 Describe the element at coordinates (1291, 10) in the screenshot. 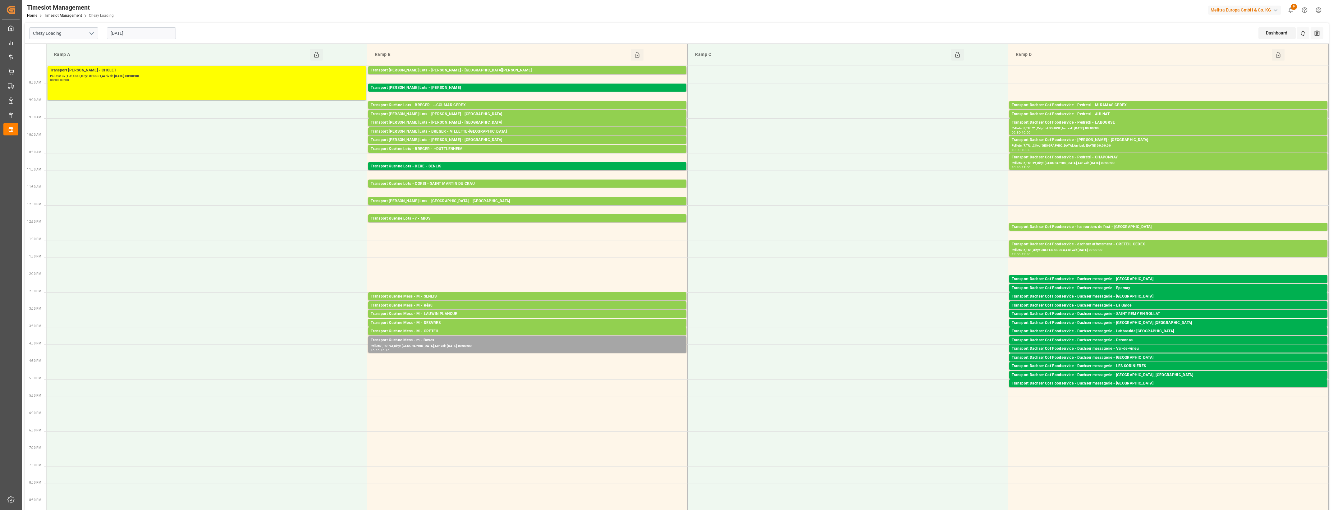

I see `button: show 9 new notifications` at that location.